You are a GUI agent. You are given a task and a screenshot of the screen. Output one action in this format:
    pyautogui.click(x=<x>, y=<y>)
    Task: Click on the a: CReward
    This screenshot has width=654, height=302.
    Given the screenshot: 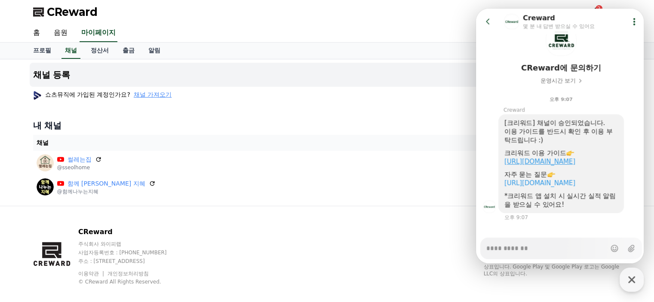 What is the action you would take?
    pyautogui.click(x=65, y=12)
    